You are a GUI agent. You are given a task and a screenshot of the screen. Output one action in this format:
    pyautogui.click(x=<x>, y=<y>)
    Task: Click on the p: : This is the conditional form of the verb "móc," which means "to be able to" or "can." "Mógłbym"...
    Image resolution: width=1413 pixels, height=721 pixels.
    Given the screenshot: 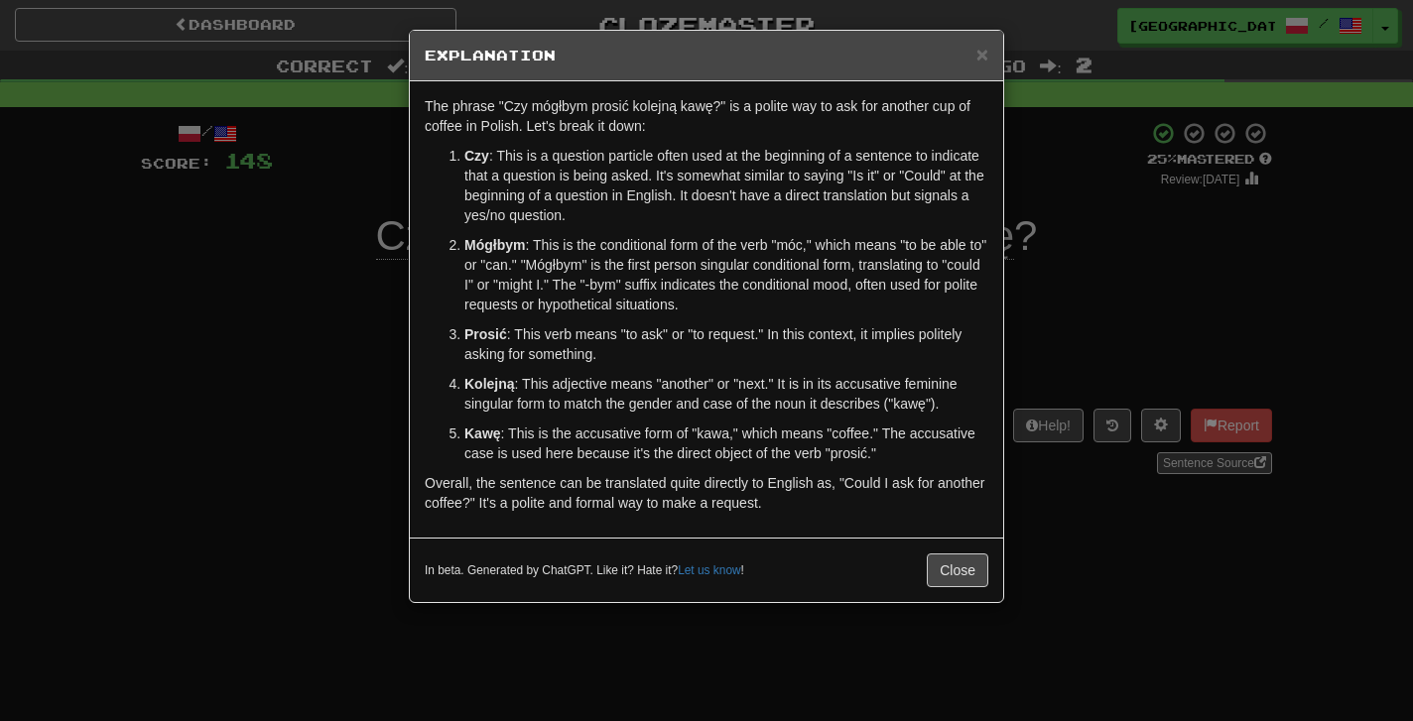 What is the action you would take?
    pyautogui.click(x=726, y=275)
    